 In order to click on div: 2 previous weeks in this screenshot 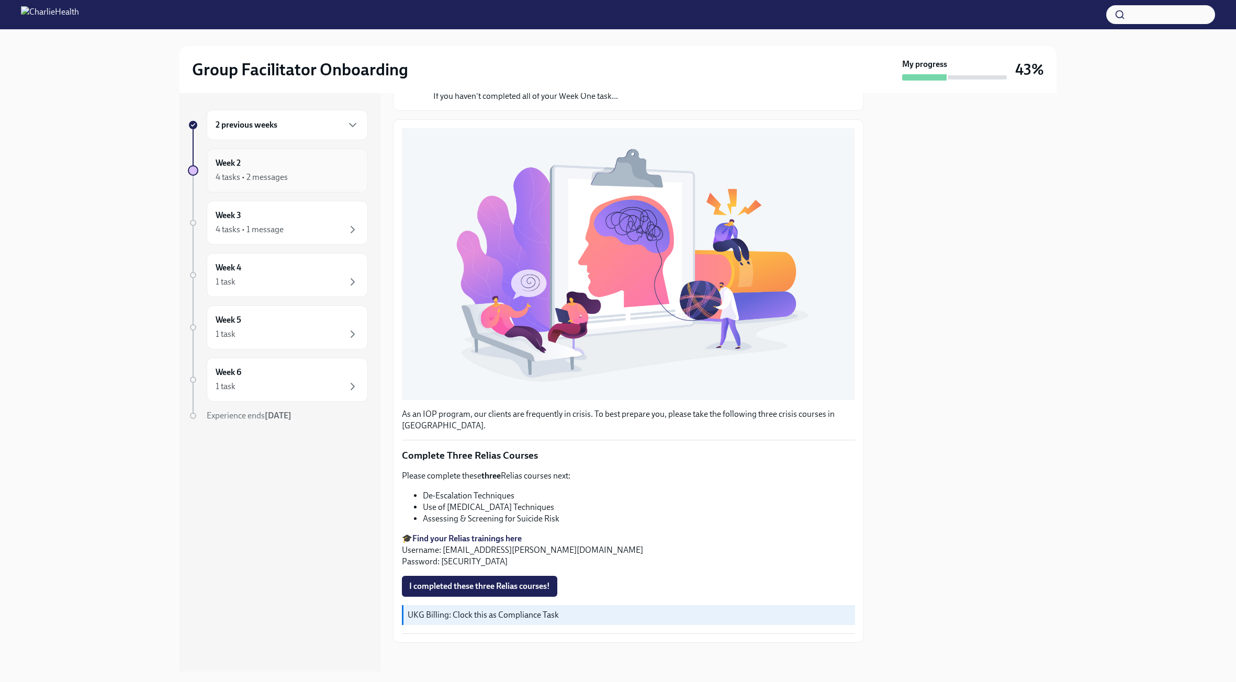, I will do `click(287, 125)`.